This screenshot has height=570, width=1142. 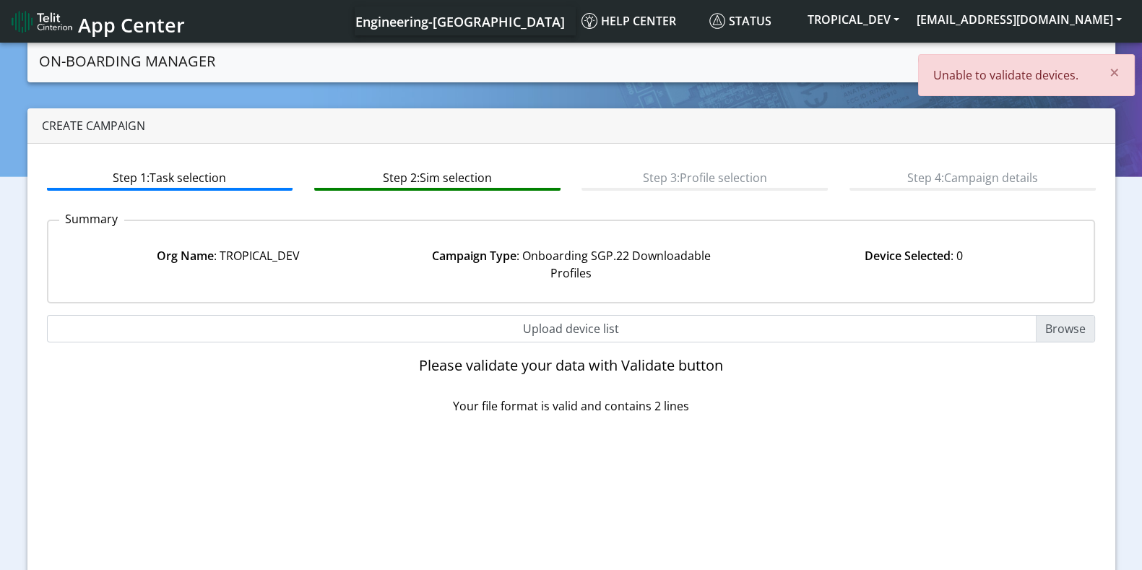 I want to click on p: Your file format is valid and contains 2 lines, so click(x=572, y=406).